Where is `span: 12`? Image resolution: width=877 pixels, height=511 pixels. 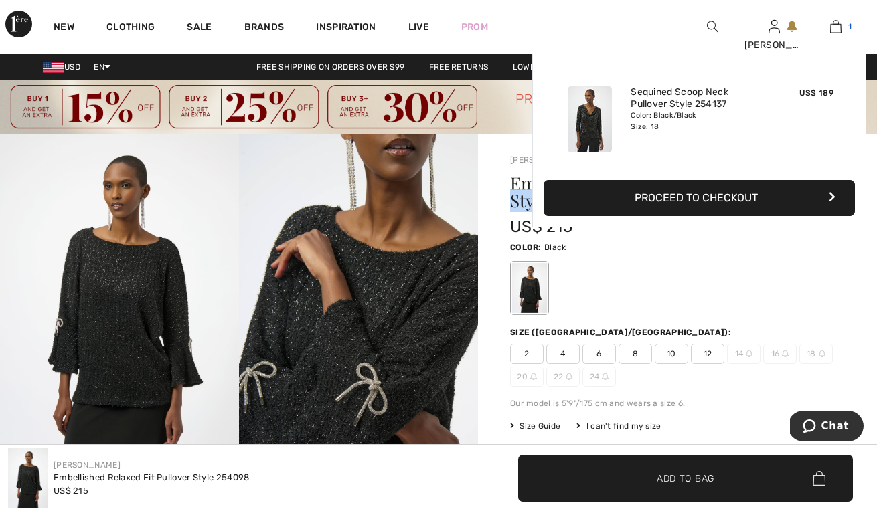 span: 12 is located at coordinates (707, 354).